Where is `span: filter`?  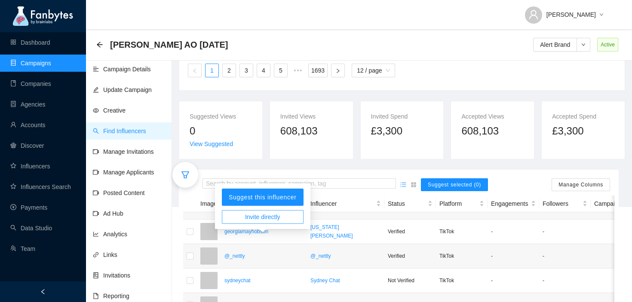 span: filter is located at coordinates (185, 175).